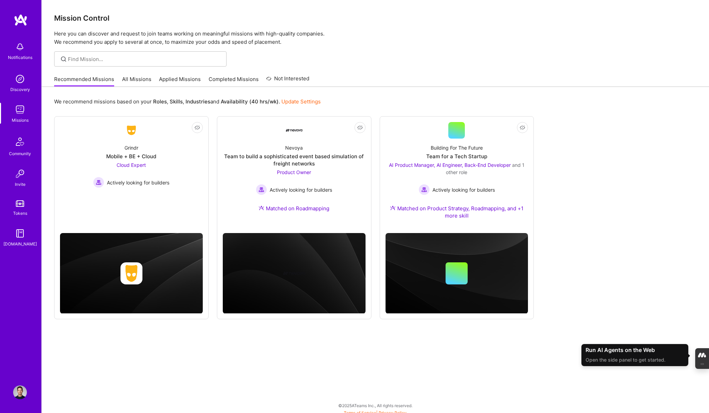  I want to click on a: All Missions, so click(137, 81).